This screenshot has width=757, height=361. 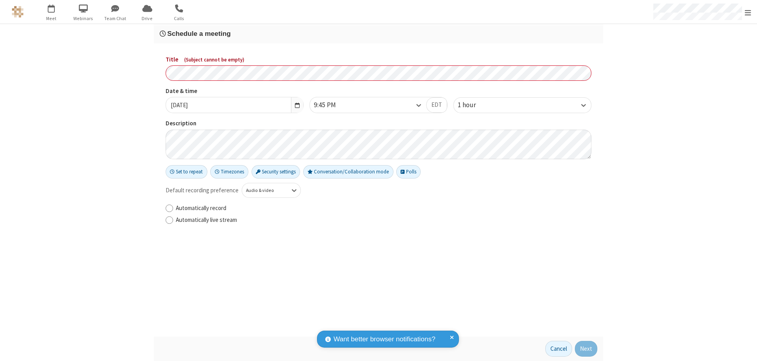 I want to click on span: Meet, so click(x=51, y=19).